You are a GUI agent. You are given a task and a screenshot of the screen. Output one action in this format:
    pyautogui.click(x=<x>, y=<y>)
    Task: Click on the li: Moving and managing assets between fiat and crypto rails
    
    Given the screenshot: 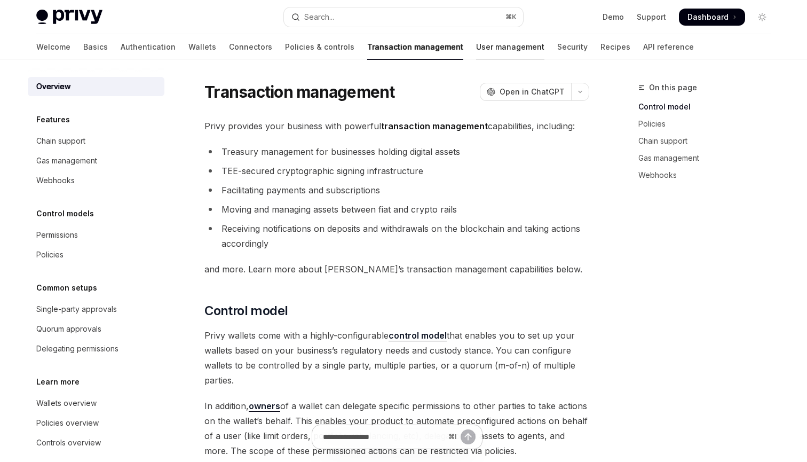 What is the action you would take?
    pyautogui.click(x=397, y=209)
    